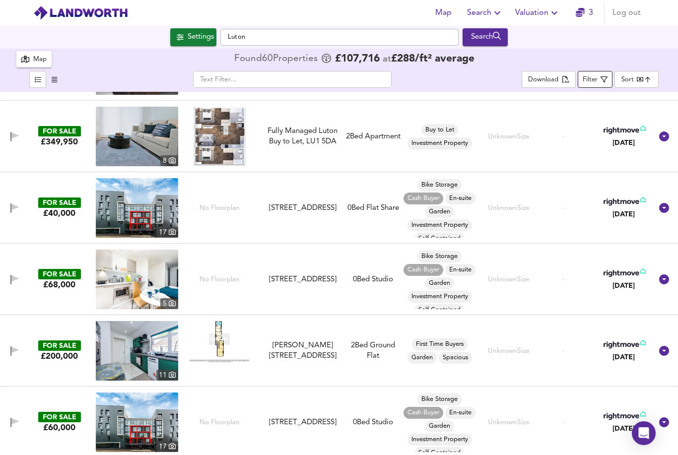  What do you see at coordinates (595, 79) in the screenshot?
I see `button: Filter` at bounding box center [595, 79].